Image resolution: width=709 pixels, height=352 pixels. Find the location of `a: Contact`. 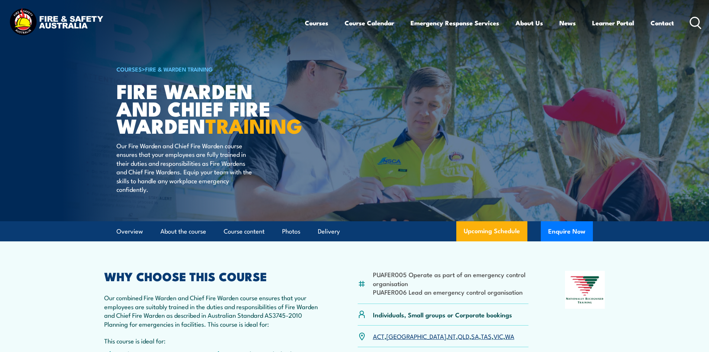

a: Contact is located at coordinates (663, 23).